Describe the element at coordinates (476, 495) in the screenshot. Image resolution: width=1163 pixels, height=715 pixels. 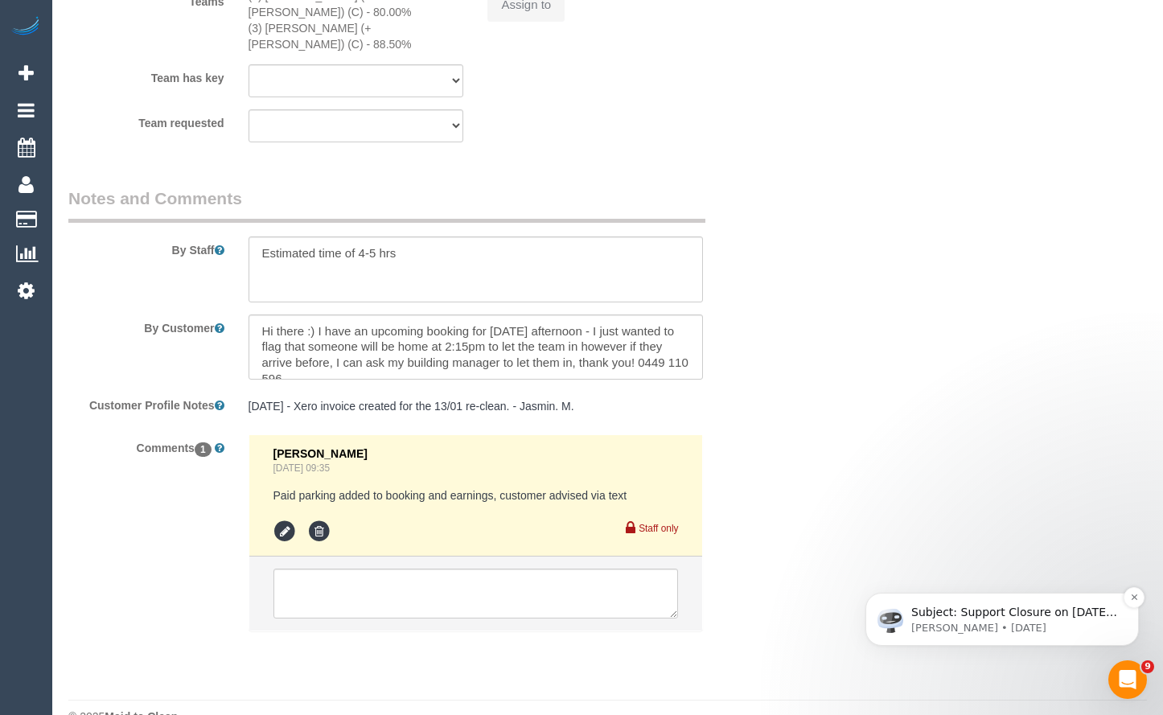
I see `pre: Paid parking added to booking and earnings, customer advised via text` at that location.